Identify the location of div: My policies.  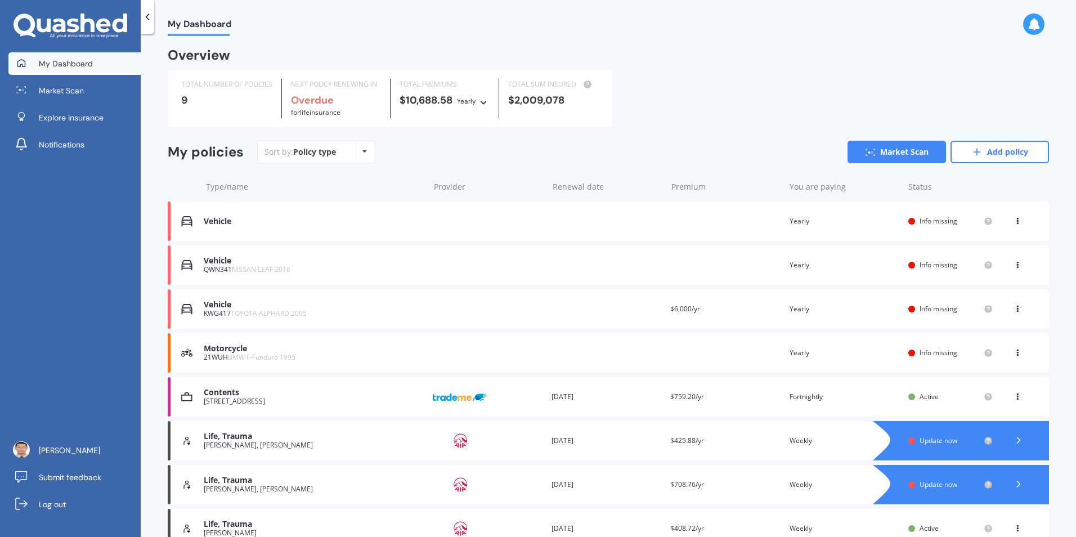
(205, 152).